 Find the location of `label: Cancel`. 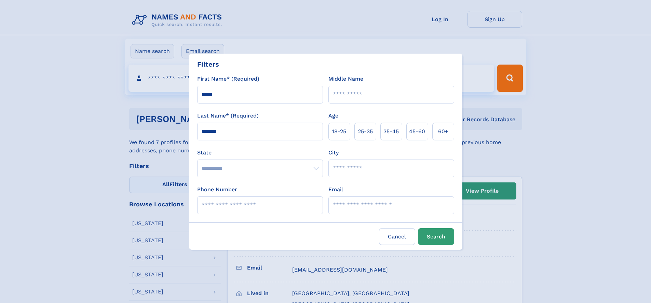

label: Cancel is located at coordinates (397, 236).